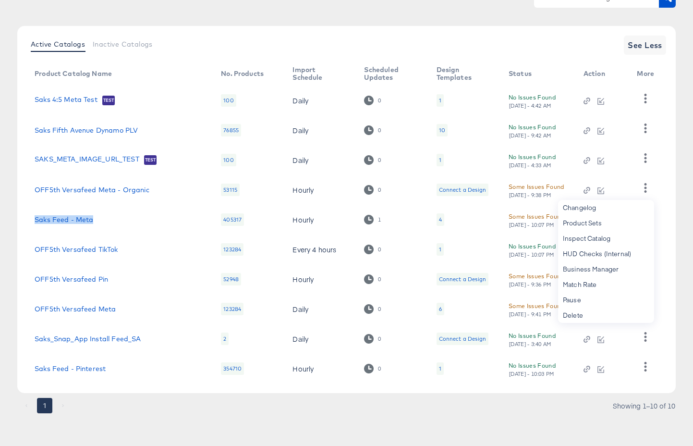 The height and width of the screenshot is (446, 693). I want to click on a: SAKS_META_IMAGE_URL_TEST, so click(87, 160).